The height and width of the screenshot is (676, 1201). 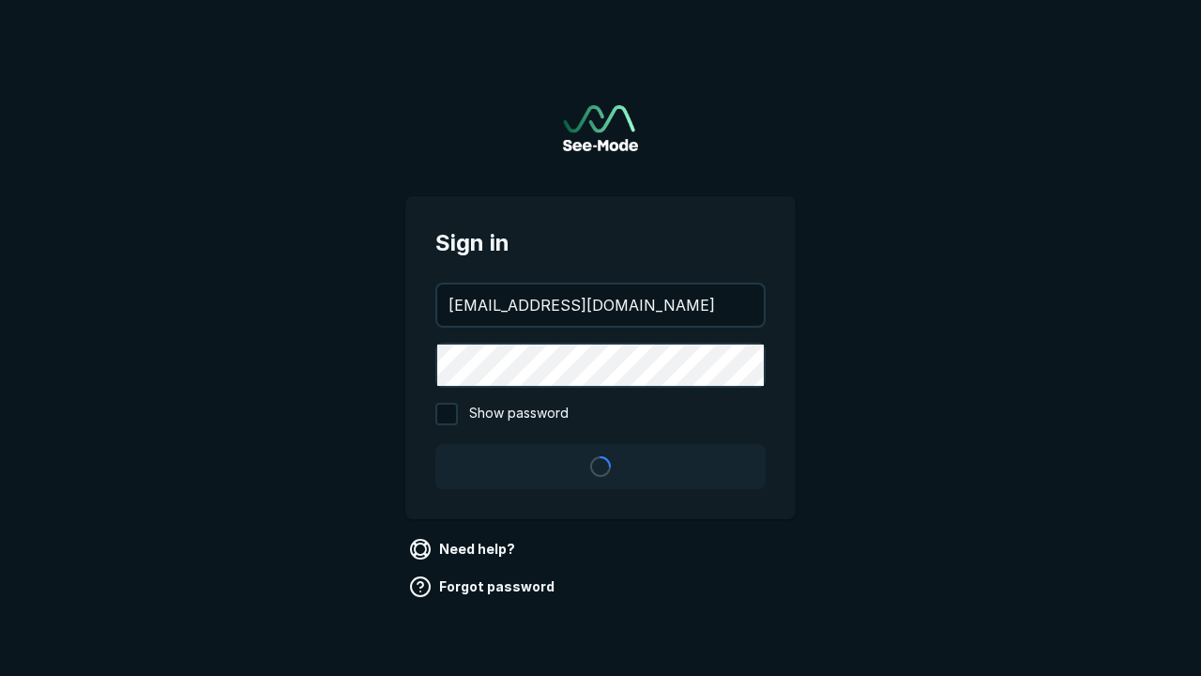 I want to click on a: Go to sign in, so click(x=601, y=128).